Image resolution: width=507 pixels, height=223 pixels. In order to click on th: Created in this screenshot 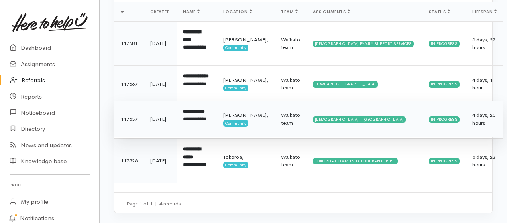, I will do `click(160, 12)`.